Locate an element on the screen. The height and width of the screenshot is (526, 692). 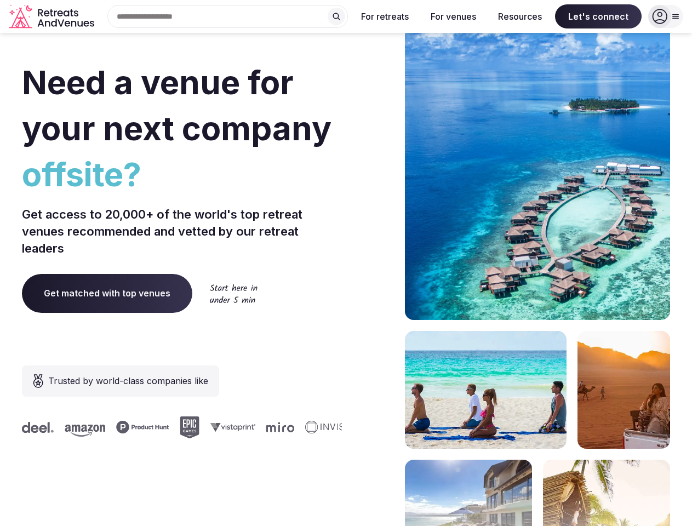
svg: Invisible company logo is located at coordinates (335, 427).